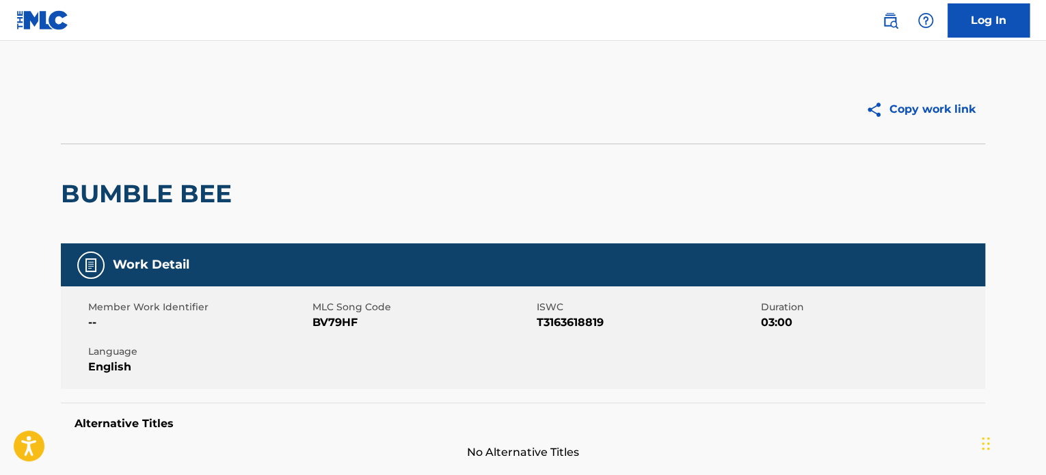 Image resolution: width=1046 pixels, height=475 pixels. What do you see at coordinates (890, 21) in the screenshot?
I see `a: Public Search` at bounding box center [890, 21].